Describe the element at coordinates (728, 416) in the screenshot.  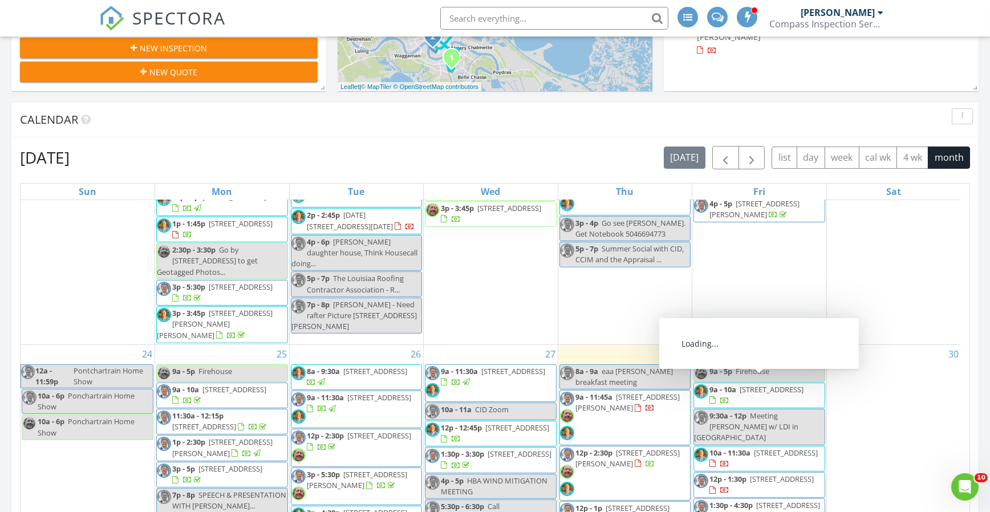
I see `span: 9:30a - 12p` at that location.